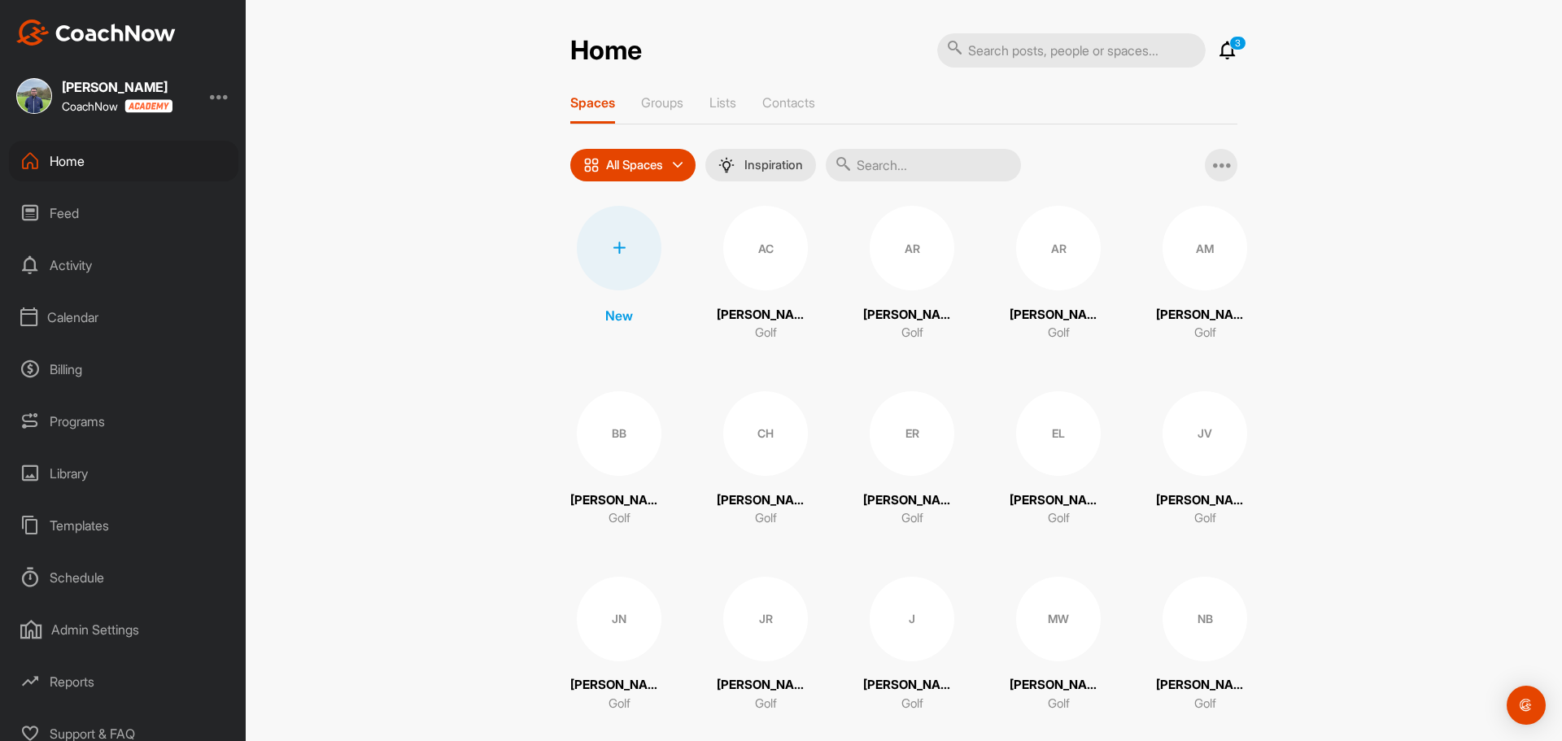  What do you see at coordinates (34, 96) in the screenshot?
I see `img: square_e7f01a7cdd3d5cba7fa3832a10add056.jpg` at bounding box center [34, 96].